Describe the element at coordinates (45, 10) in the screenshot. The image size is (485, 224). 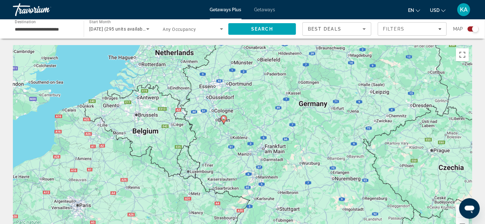
I see `a: Travorium` at that location.